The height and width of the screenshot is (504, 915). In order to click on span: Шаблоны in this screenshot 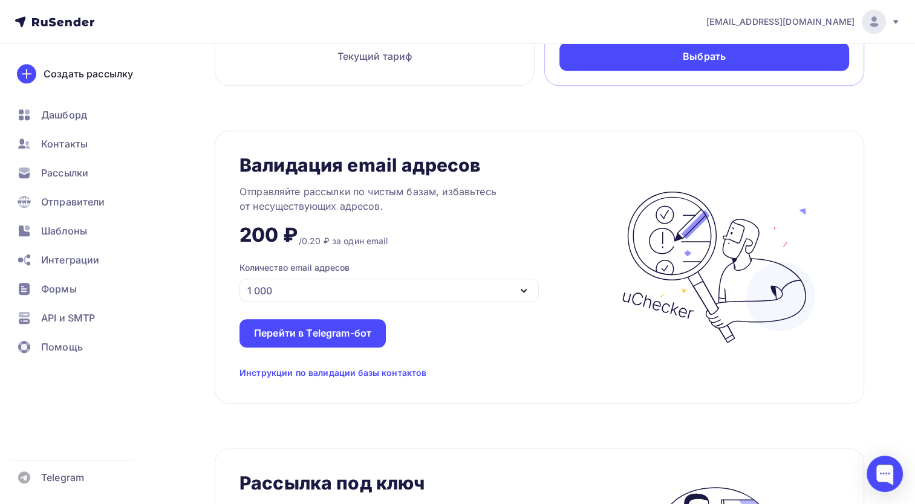, I will do `click(64, 231)`.